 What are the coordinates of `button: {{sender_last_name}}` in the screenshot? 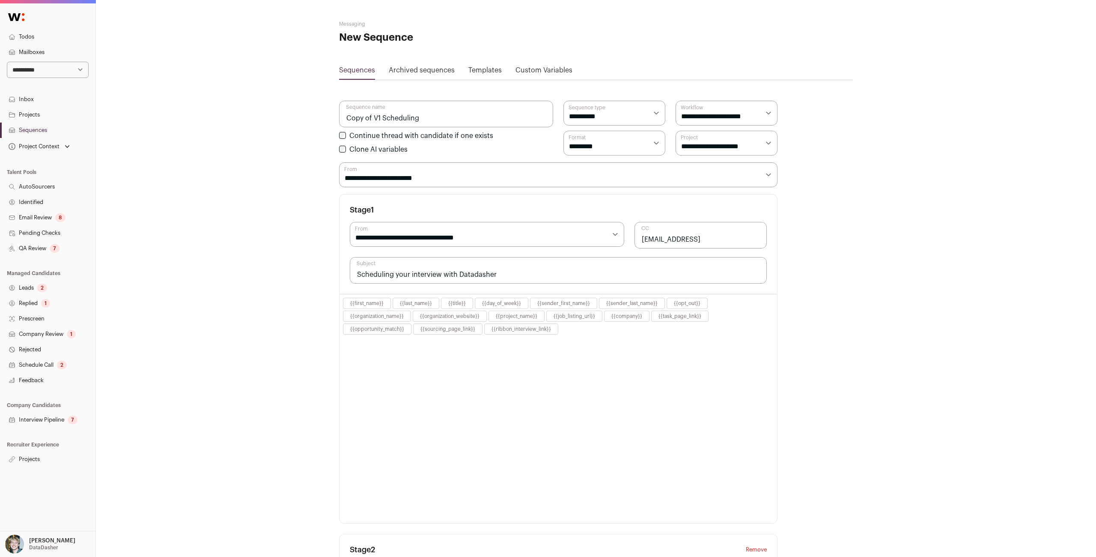 It's located at (632, 303).